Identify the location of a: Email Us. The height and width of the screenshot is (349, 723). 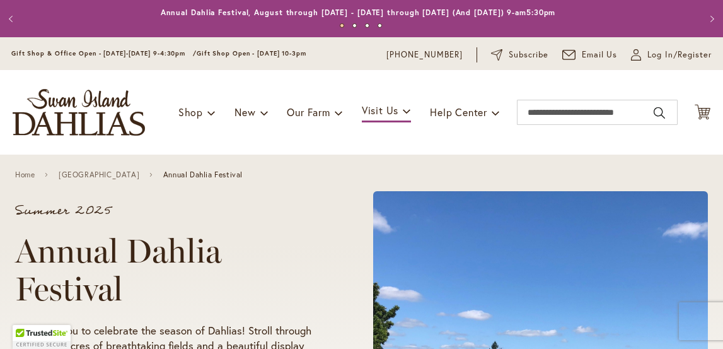
(590, 55).